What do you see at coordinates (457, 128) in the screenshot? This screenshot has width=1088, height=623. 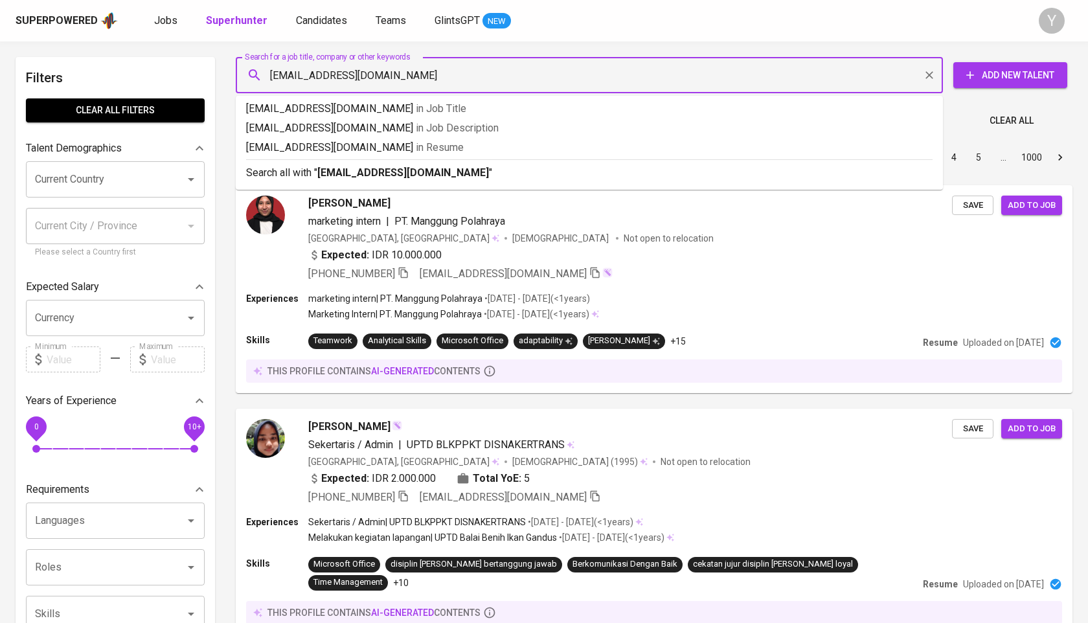 I see `span: in Job Description` at bounding box center [457, 128].